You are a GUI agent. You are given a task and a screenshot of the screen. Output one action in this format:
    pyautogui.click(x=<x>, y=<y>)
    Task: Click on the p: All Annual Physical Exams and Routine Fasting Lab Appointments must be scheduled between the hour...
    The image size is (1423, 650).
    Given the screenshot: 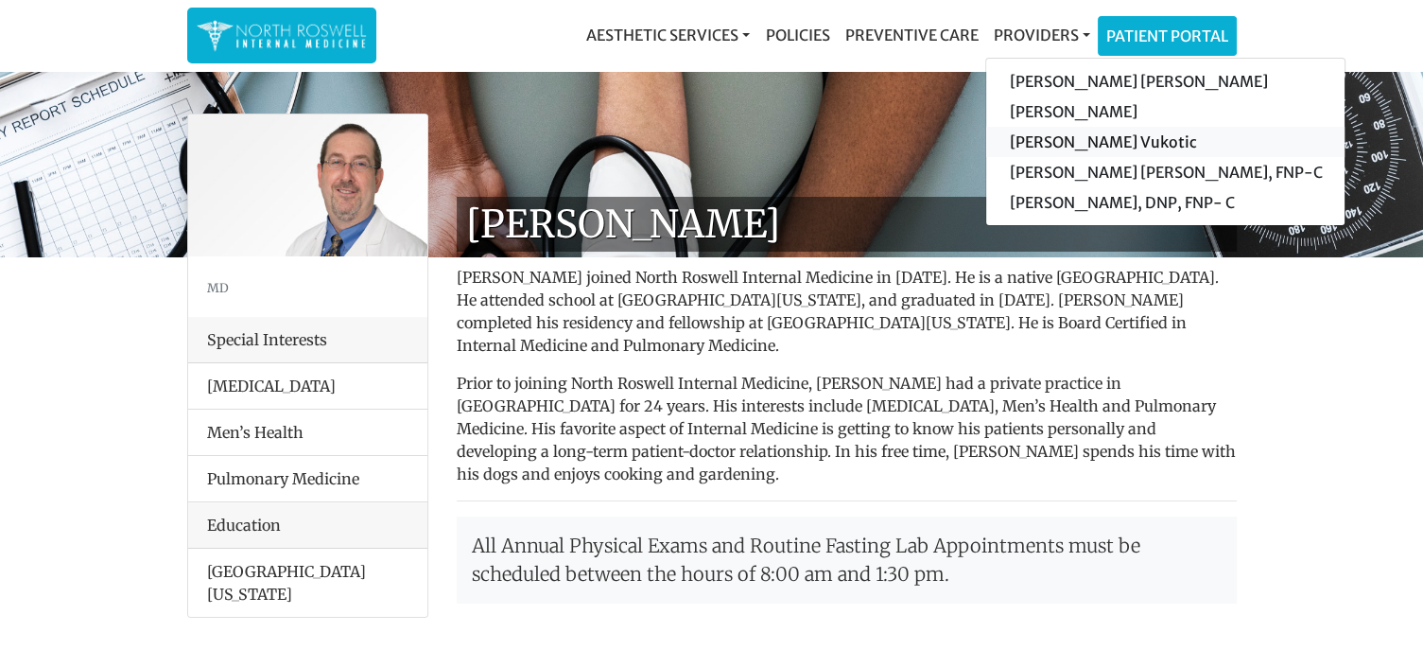 What is the action you would take?
    pyautogui.click(x=846, y=560)
    